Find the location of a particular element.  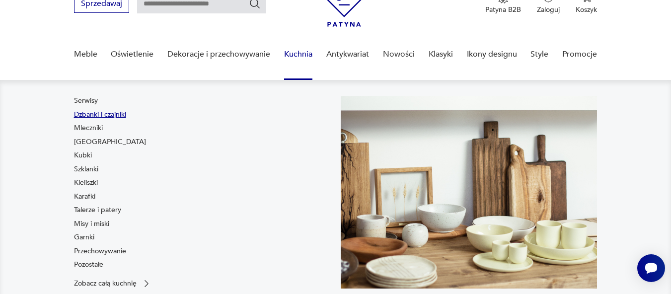

a: Garnki is located at coordinates (84, 237).